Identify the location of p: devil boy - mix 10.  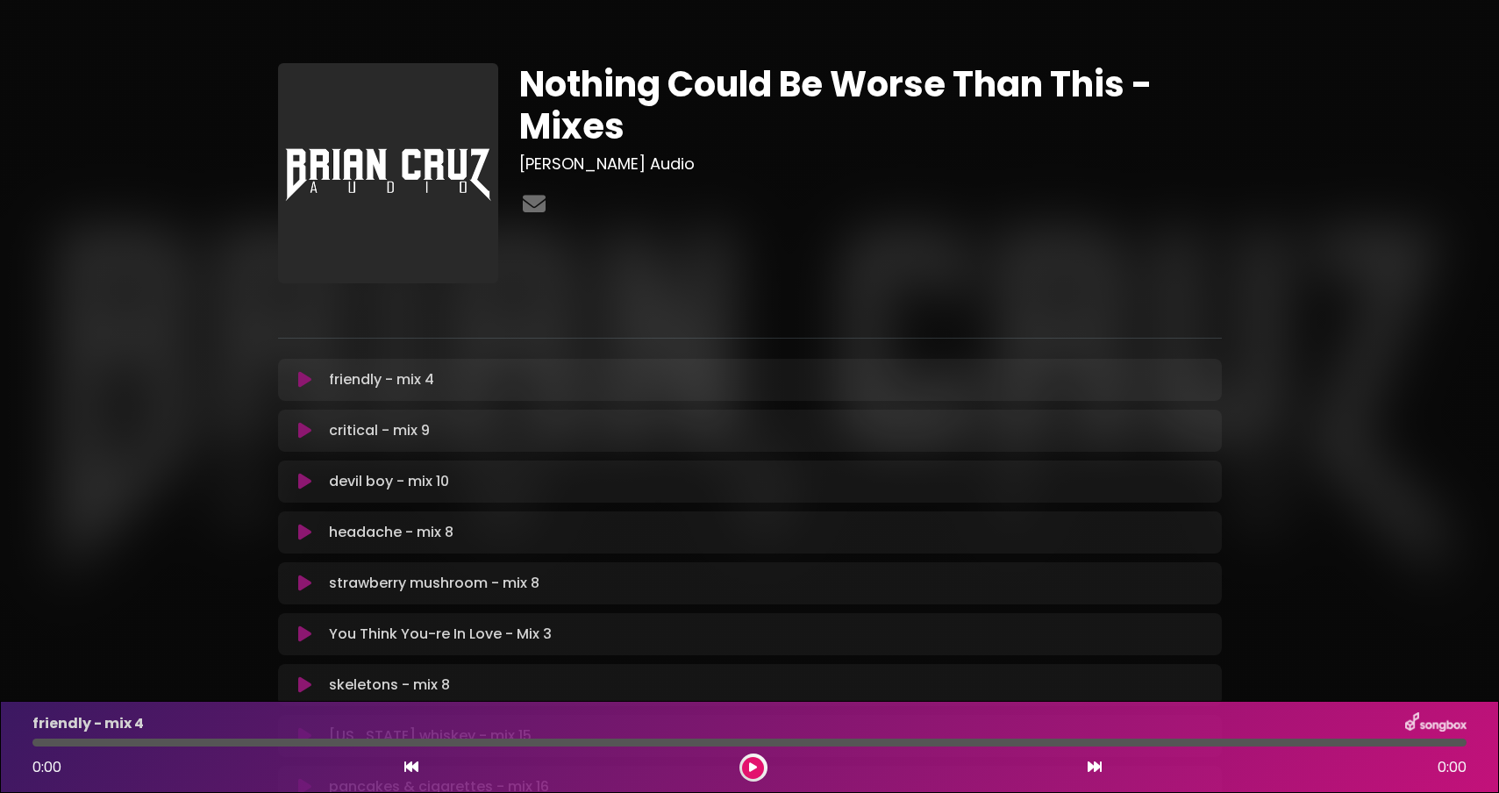
(388, 481).